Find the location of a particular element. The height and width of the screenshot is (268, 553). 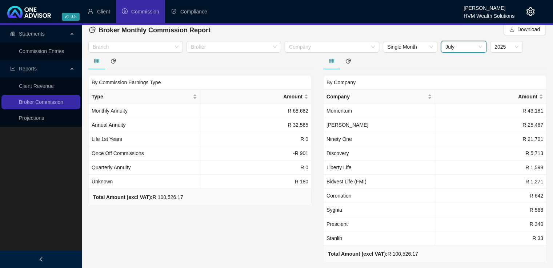

a: Client Revenue is located at coordinates (36, 86).